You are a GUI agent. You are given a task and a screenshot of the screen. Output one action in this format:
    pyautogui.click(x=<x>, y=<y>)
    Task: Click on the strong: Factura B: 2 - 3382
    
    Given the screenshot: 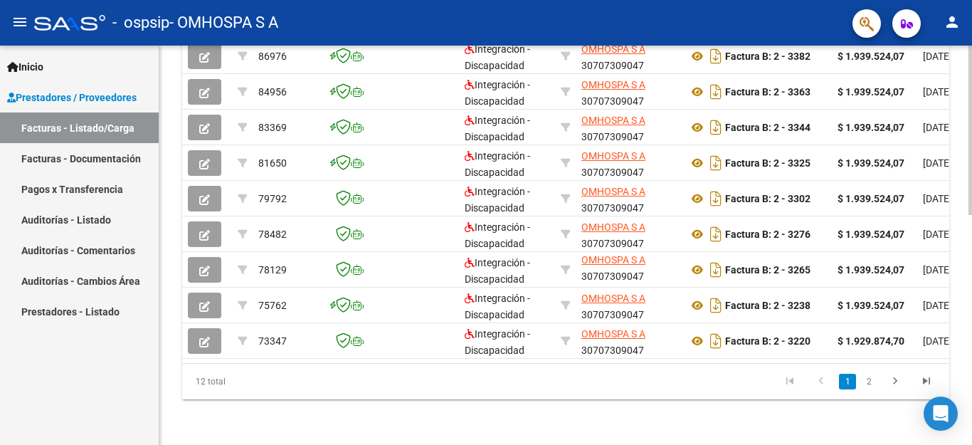 What is the action you would take?
    pyautogui.click(x=768, y=56)
    